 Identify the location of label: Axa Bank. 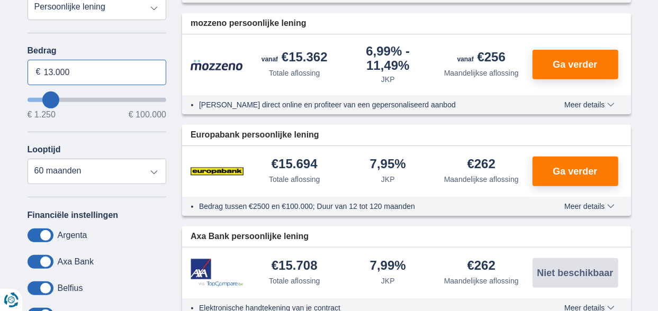
(76, 262).